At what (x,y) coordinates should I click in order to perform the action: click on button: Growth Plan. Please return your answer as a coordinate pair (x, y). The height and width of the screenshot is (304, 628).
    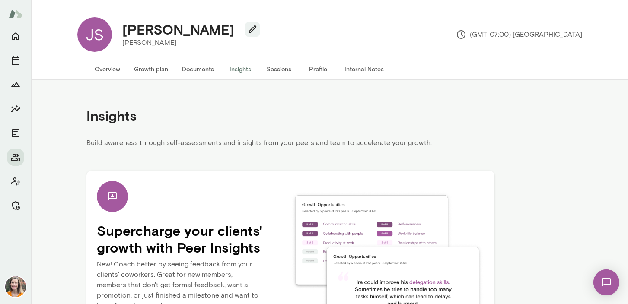
    Looking at the image, I should click on (16, 85).